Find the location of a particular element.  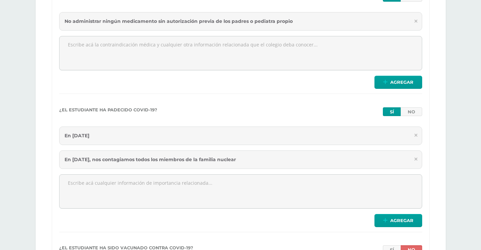

div: No administrar ningún medicamento sin autorización previa de los padres o pediatra propio is located at coordinates (241, 21).